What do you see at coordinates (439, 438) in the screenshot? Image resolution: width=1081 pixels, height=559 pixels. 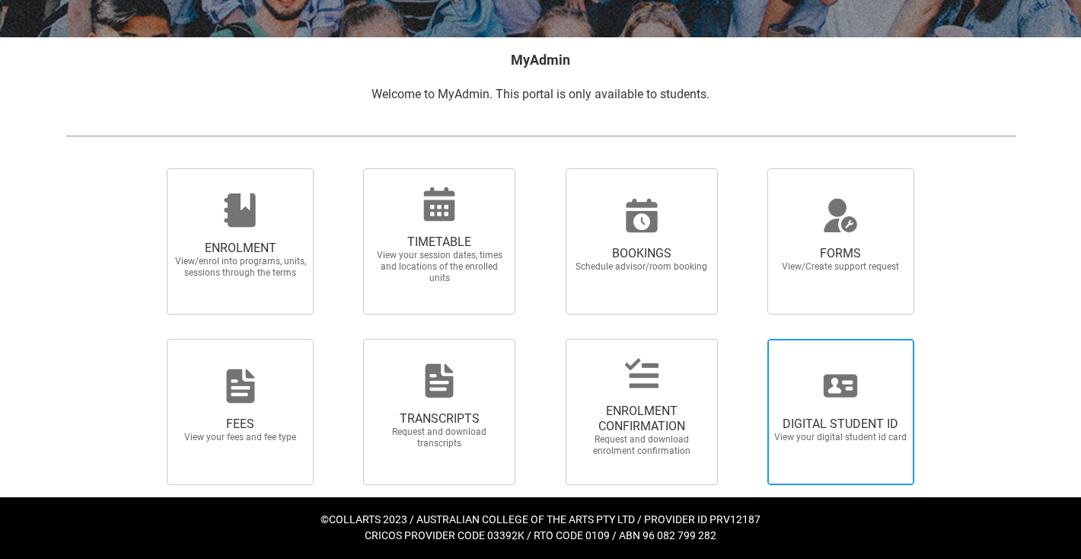 I see `span: Request and download transcripts` at bounding box center [439, 438].